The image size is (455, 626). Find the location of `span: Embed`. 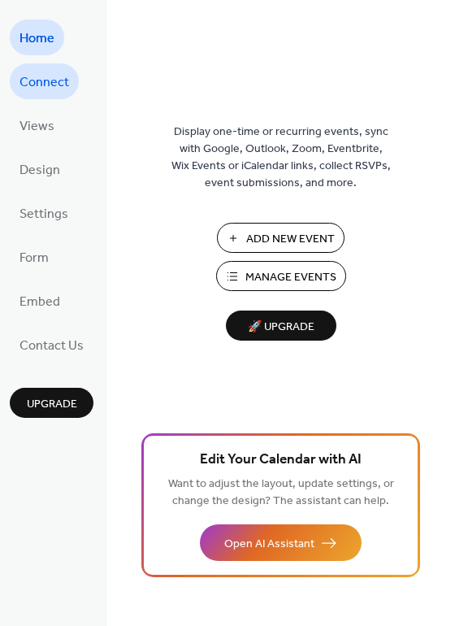

span: Embed is located at coordinates (40, 302).